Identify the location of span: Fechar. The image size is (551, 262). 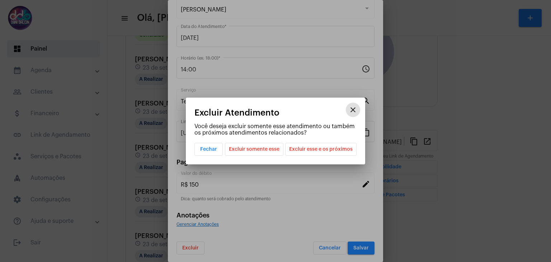
(209, 149).